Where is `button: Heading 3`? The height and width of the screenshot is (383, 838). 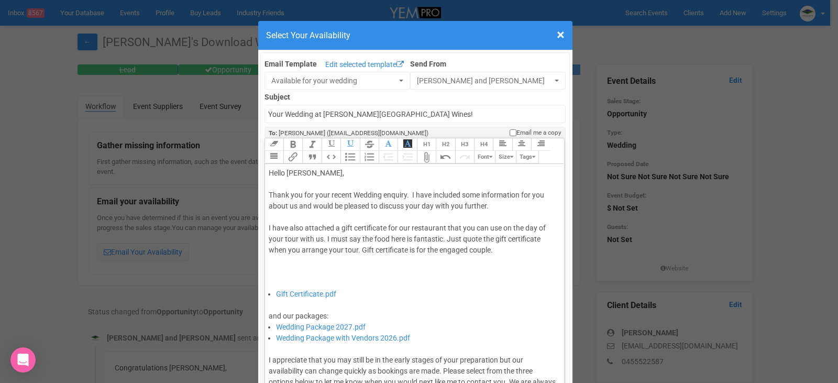
button: Heading 3 is located at coordinates (464, 144).